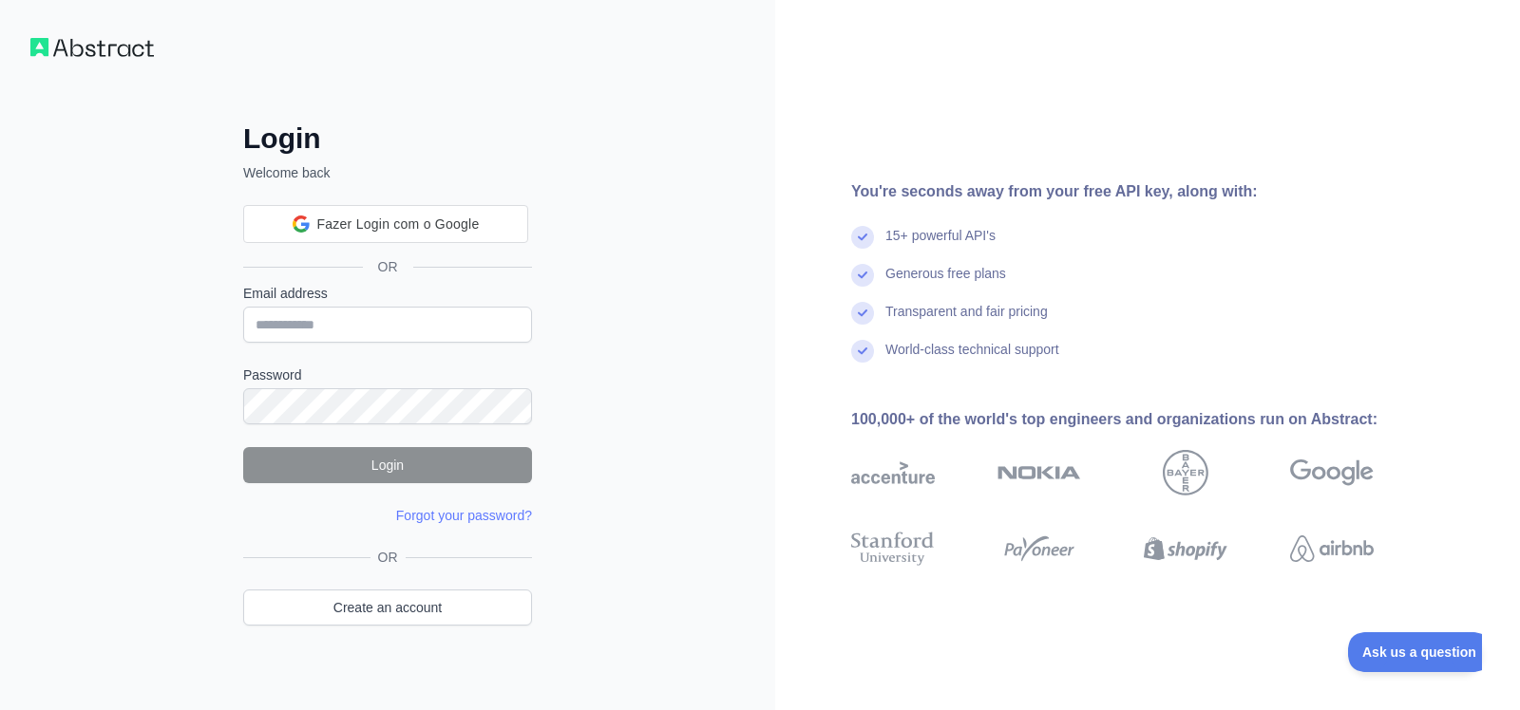 The width and height of the screenshot is (1520, 710). What do you see at coordinates (1142, 420) in the screenshot?
I see `div: 100,000+ of the world's top engineers and organizations run on Abstract:` at bounding box center [1142, 420].